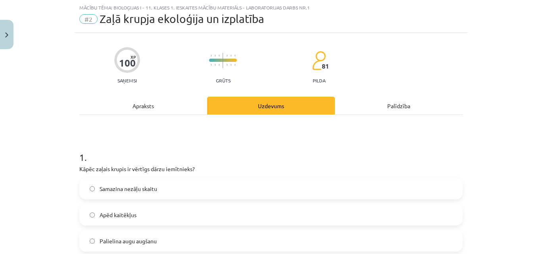  Describe the element at coordinates (271, 105) in the screenshot. I see `div: Uzdevums` at that location.